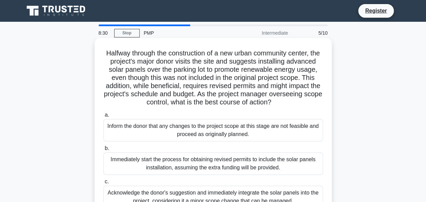  What do you see at coordinates (107, 181) in the screenshot?
I see `span: c.` at bounding box center [107, 181].